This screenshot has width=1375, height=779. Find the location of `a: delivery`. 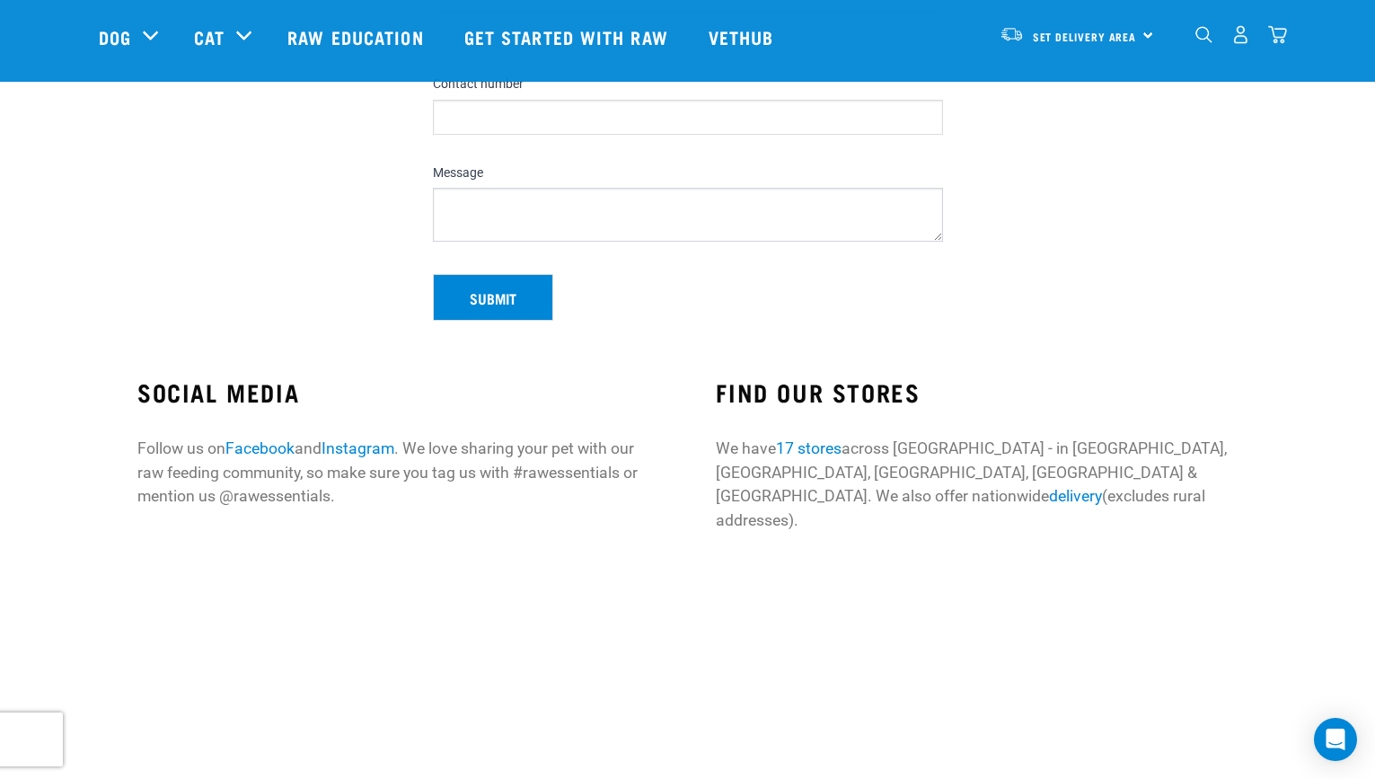

a: delivery is located at coordinates (1075, 496).